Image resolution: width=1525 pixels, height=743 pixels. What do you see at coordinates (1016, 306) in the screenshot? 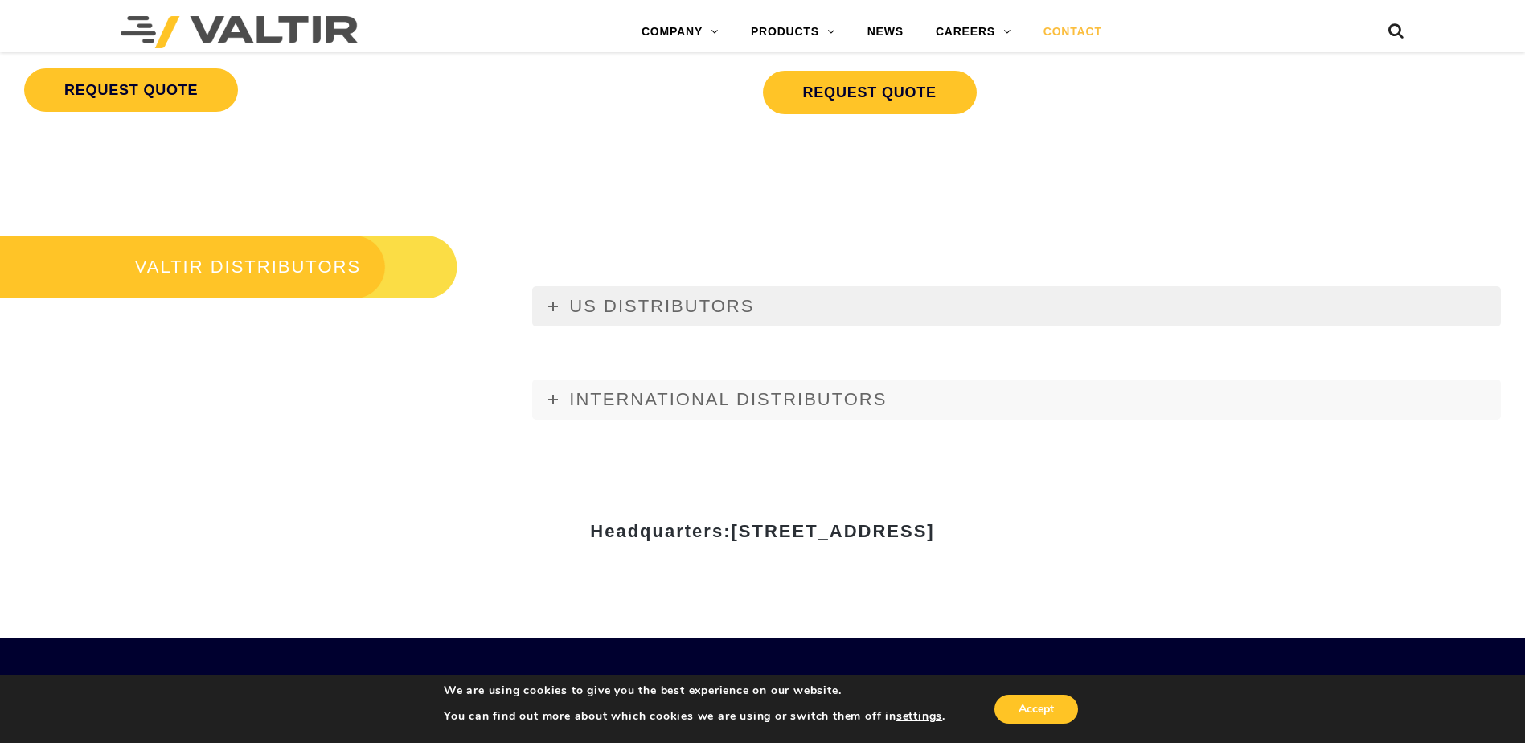
I see `a: US DISTRIBUTORS` at bounding box center [1016, 306].